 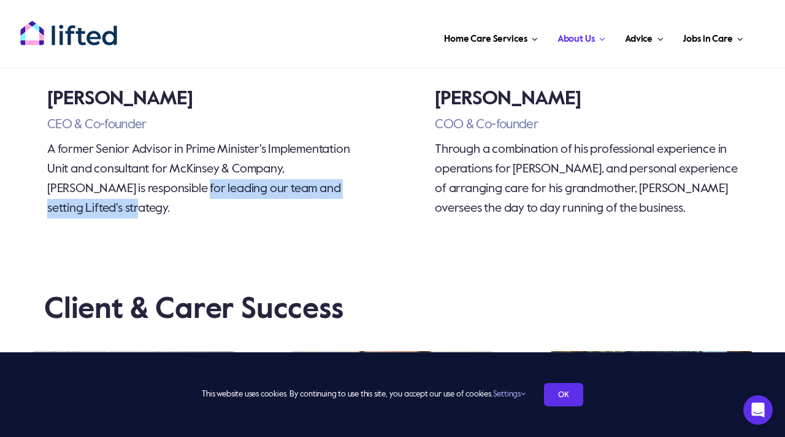 I want to click on a: Jobs in Care, so click(x=713, y=37).